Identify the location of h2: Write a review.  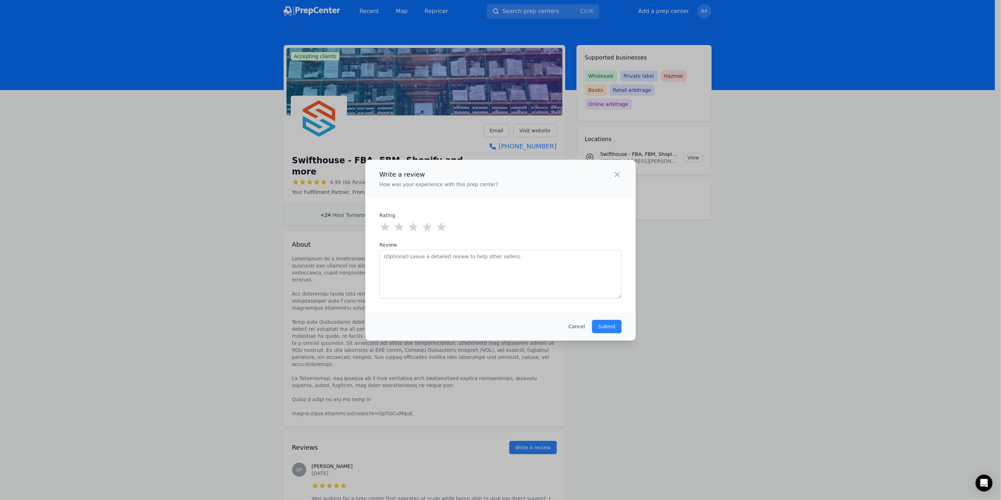
(439, 175).